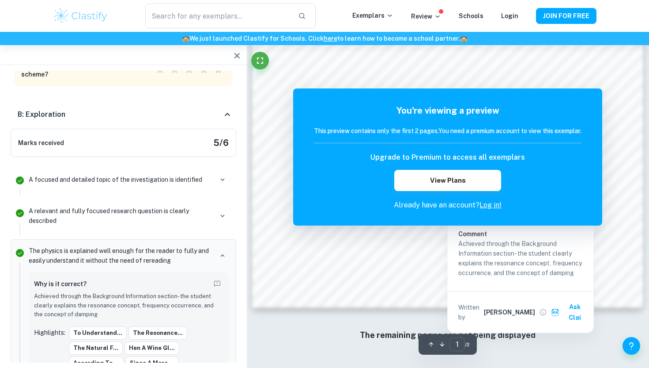 This screenshot has height=368, width=649. What do you see at coordinates (570, 312) in the screenshot?
I see `button: Ask Clai` at bounding box center [570, 312].